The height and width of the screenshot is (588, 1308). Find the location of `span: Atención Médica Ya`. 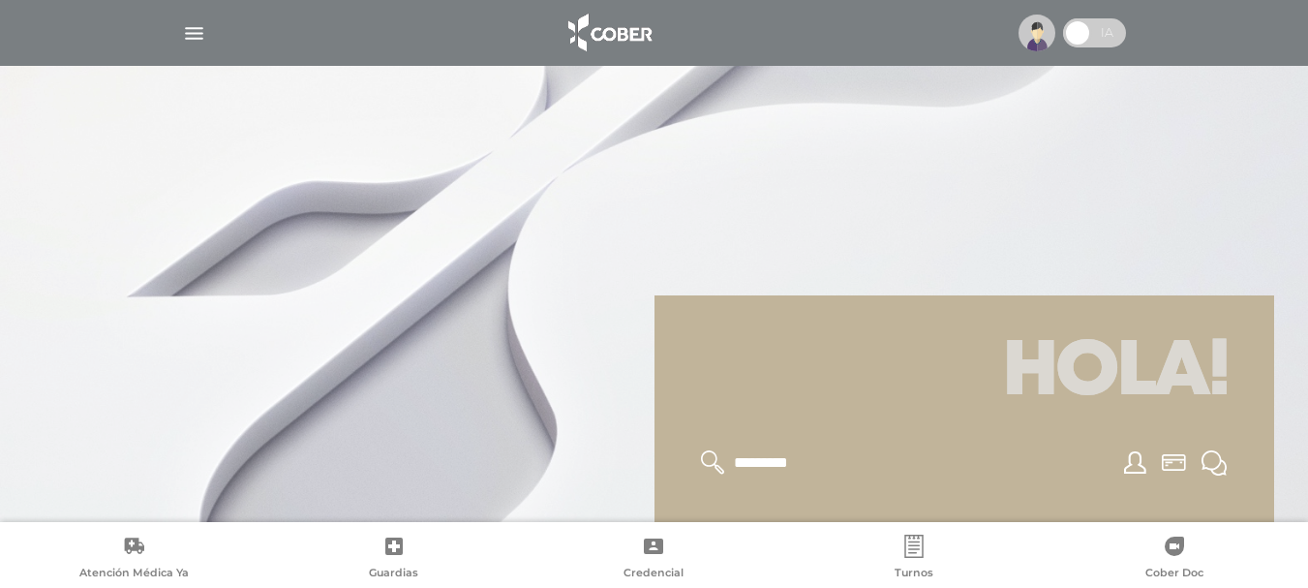

span: Atención Médica Ya is located at coordinates (134, 574).